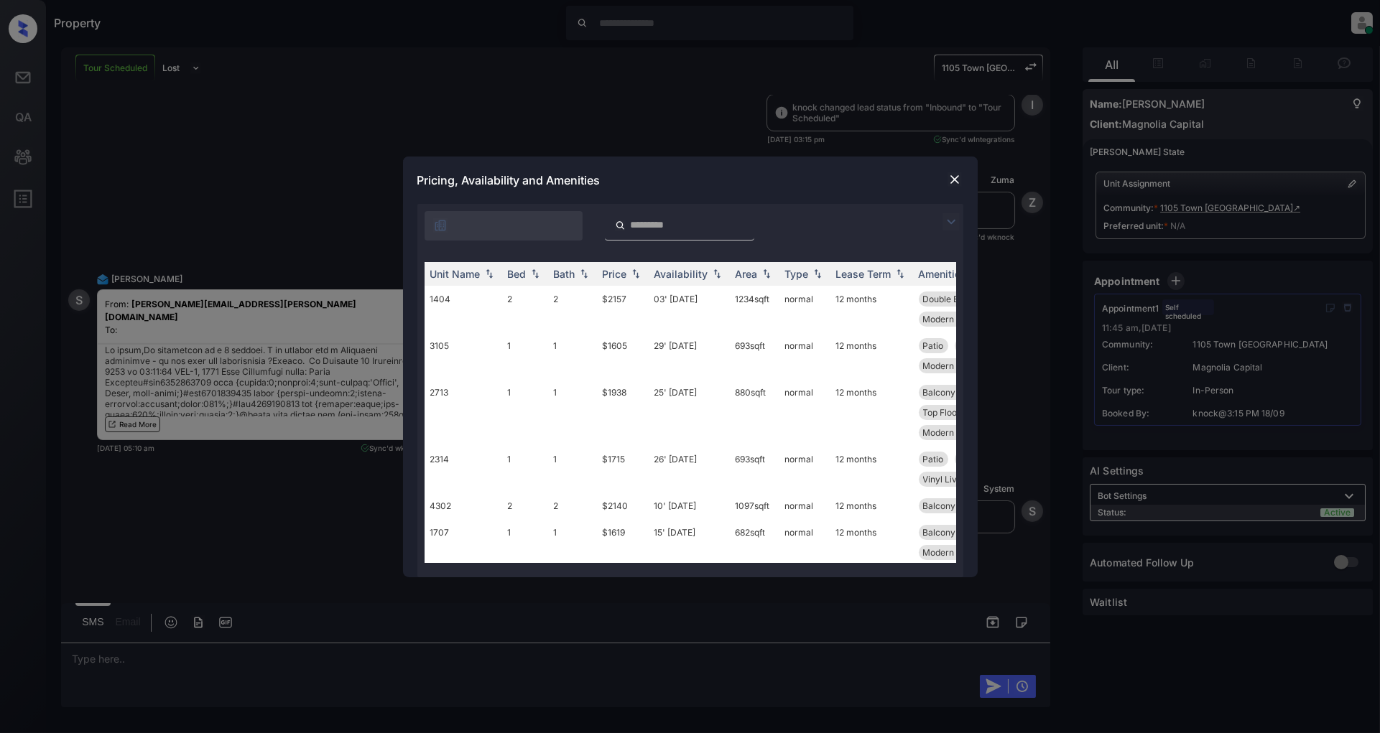 The image size is (1380, 733). I want to click on td: $2140, so click(623, 506).